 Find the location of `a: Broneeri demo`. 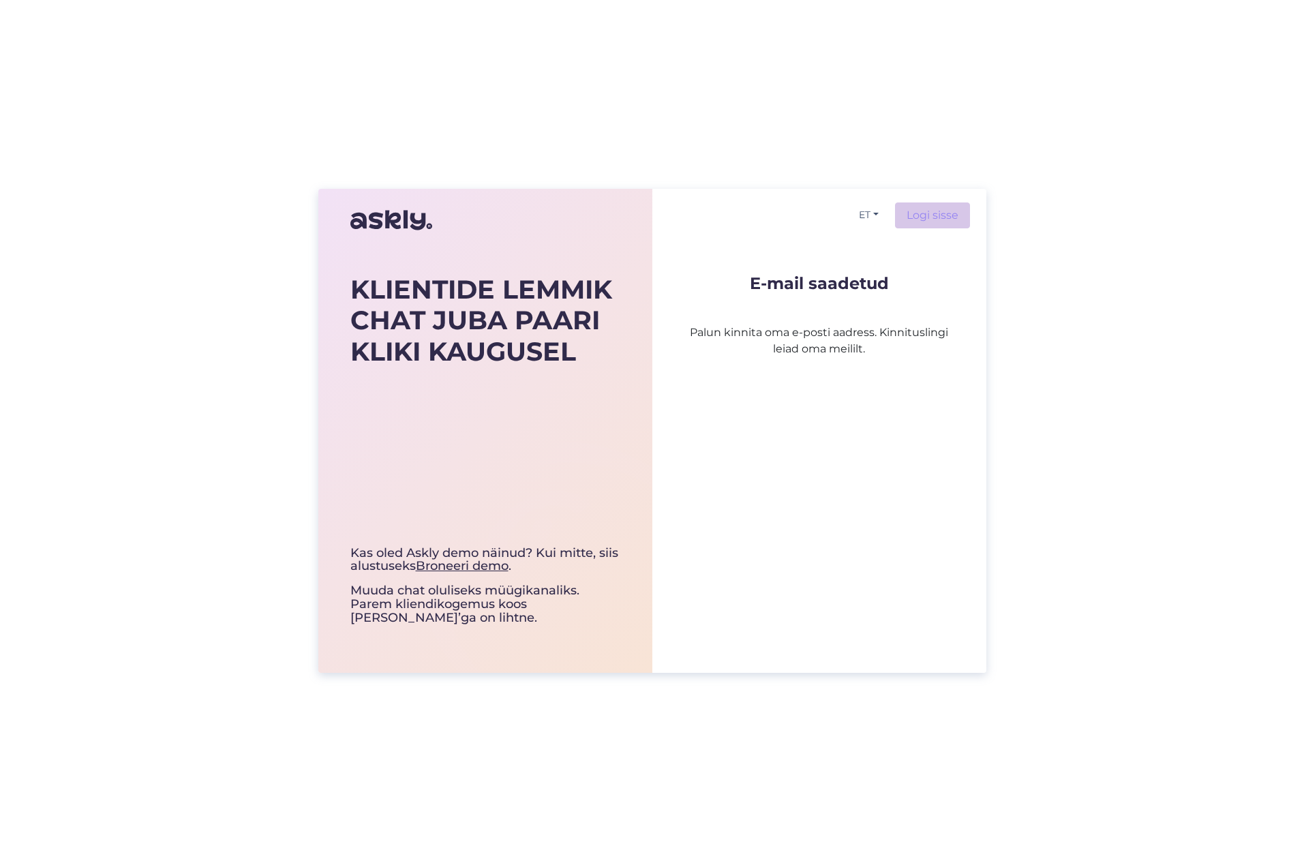

a: Broneeri demo is located at coordinates (462, 566).